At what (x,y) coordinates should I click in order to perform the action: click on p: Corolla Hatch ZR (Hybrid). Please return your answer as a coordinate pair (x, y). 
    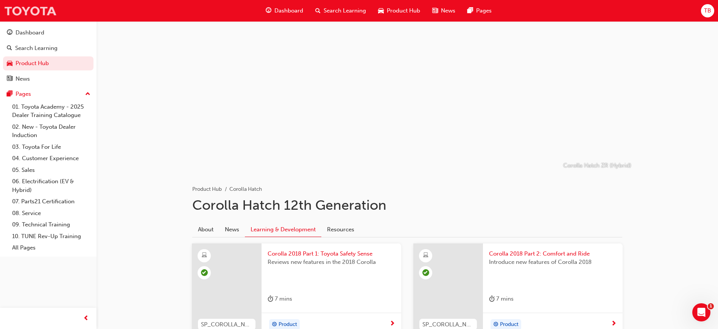
    Looking at the image, I should click on (597, 165).